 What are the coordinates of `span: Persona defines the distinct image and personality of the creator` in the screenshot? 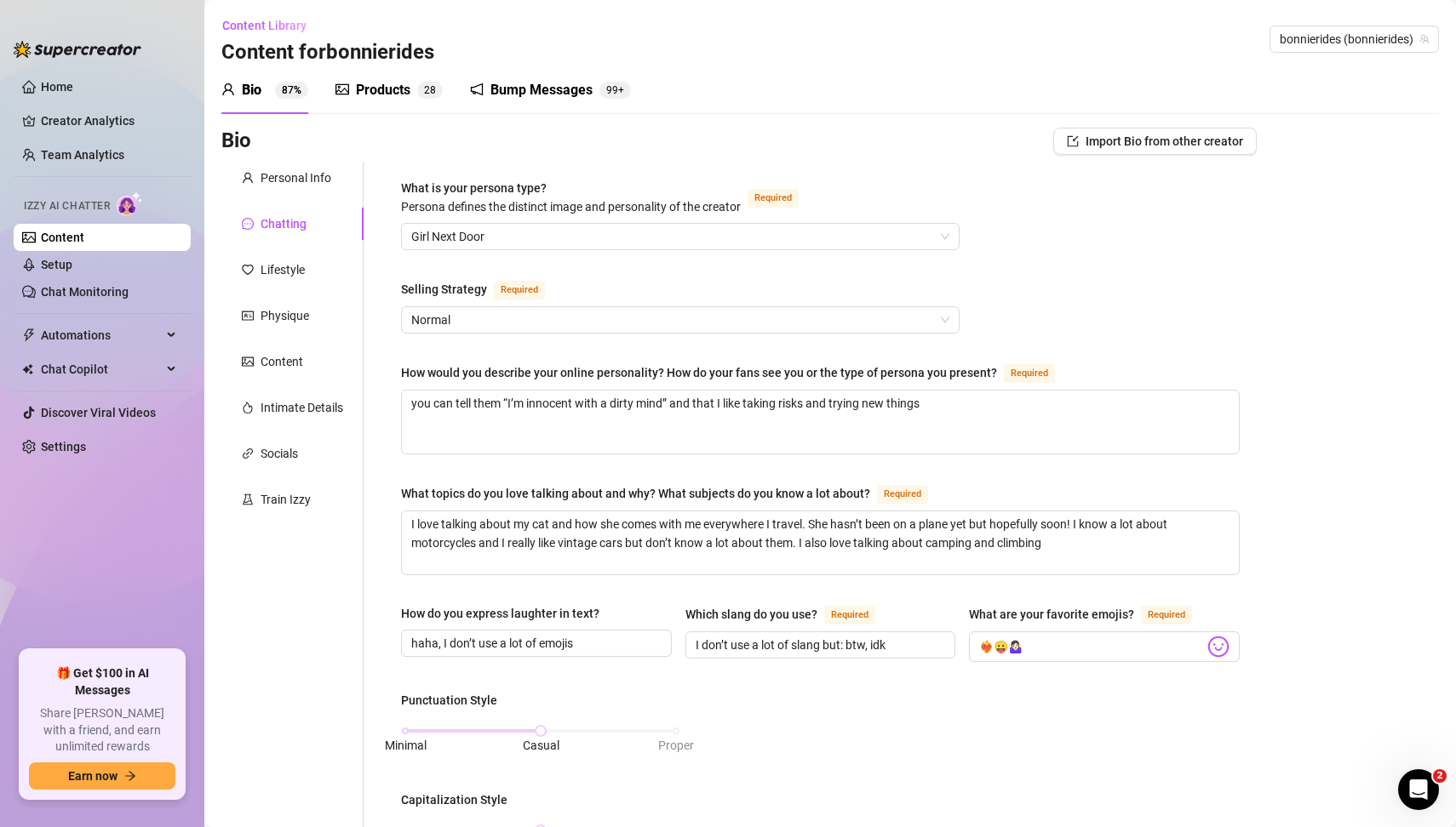 It's located at (571, 207).